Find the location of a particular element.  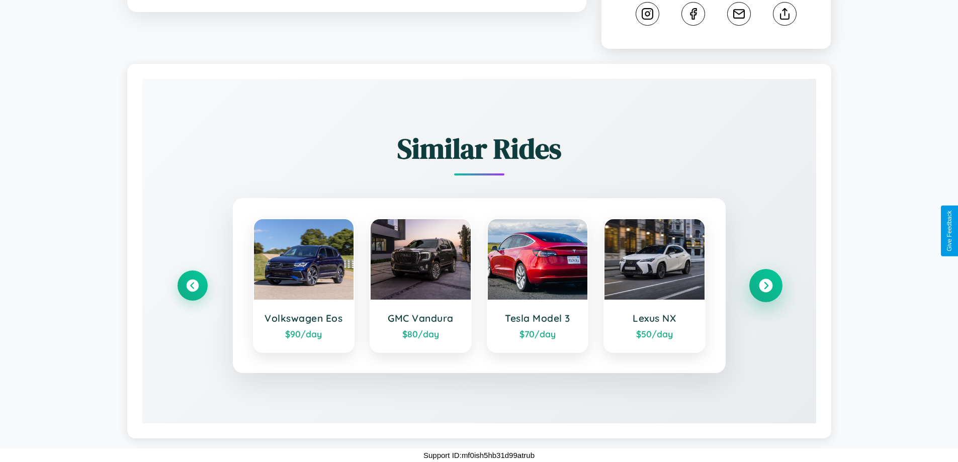

h2: Similar Rides is located at coordinates (479, 148).